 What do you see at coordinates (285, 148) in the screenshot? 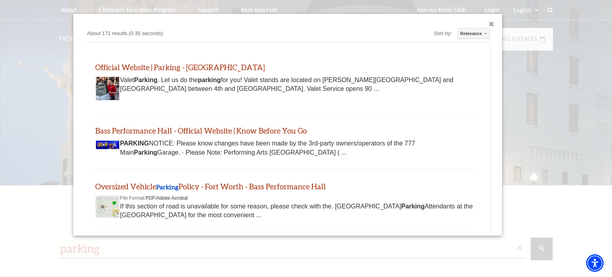
I see `div: NOTICE: Please know changes have been made by the 3rd-party owners/operators of the 777 Main Gara...` at bounding box center [285, 148].